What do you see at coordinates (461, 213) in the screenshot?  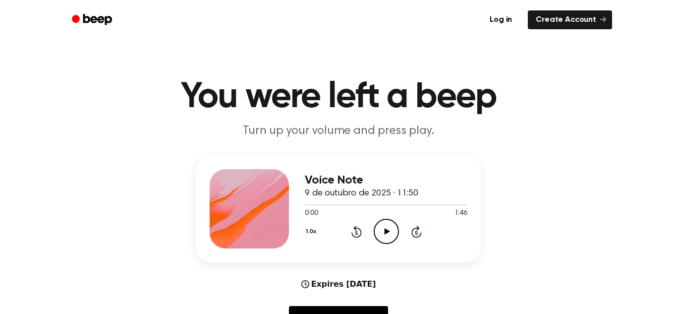 I see `span: 1:46` at bounding box center [461, 213].